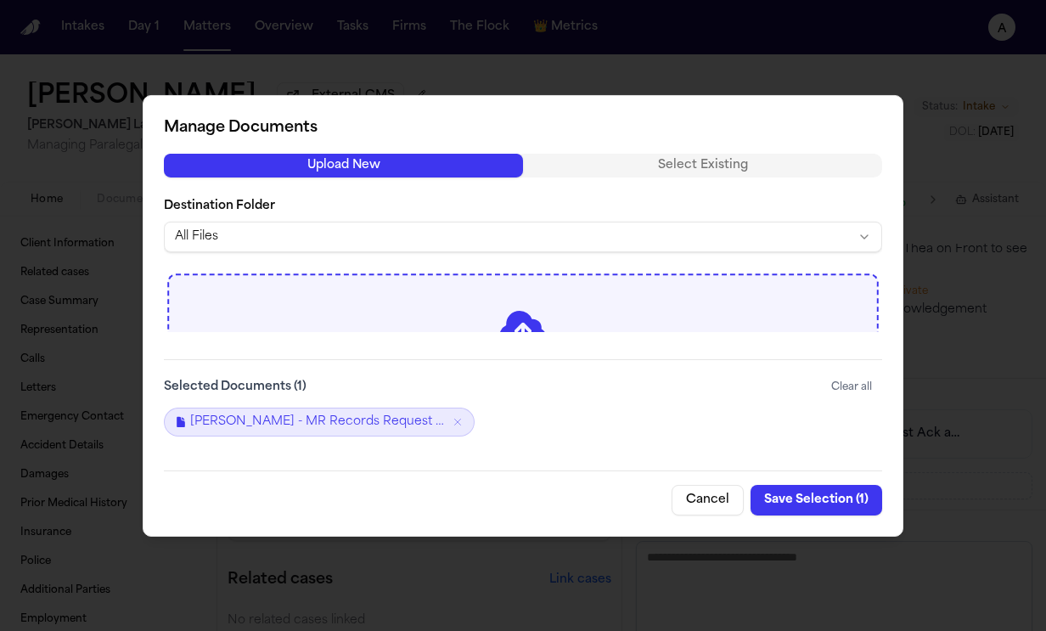  Describe the element at coordinates (816, 500) in the screenshot. I see `button: Save Selection (1)` at that location.